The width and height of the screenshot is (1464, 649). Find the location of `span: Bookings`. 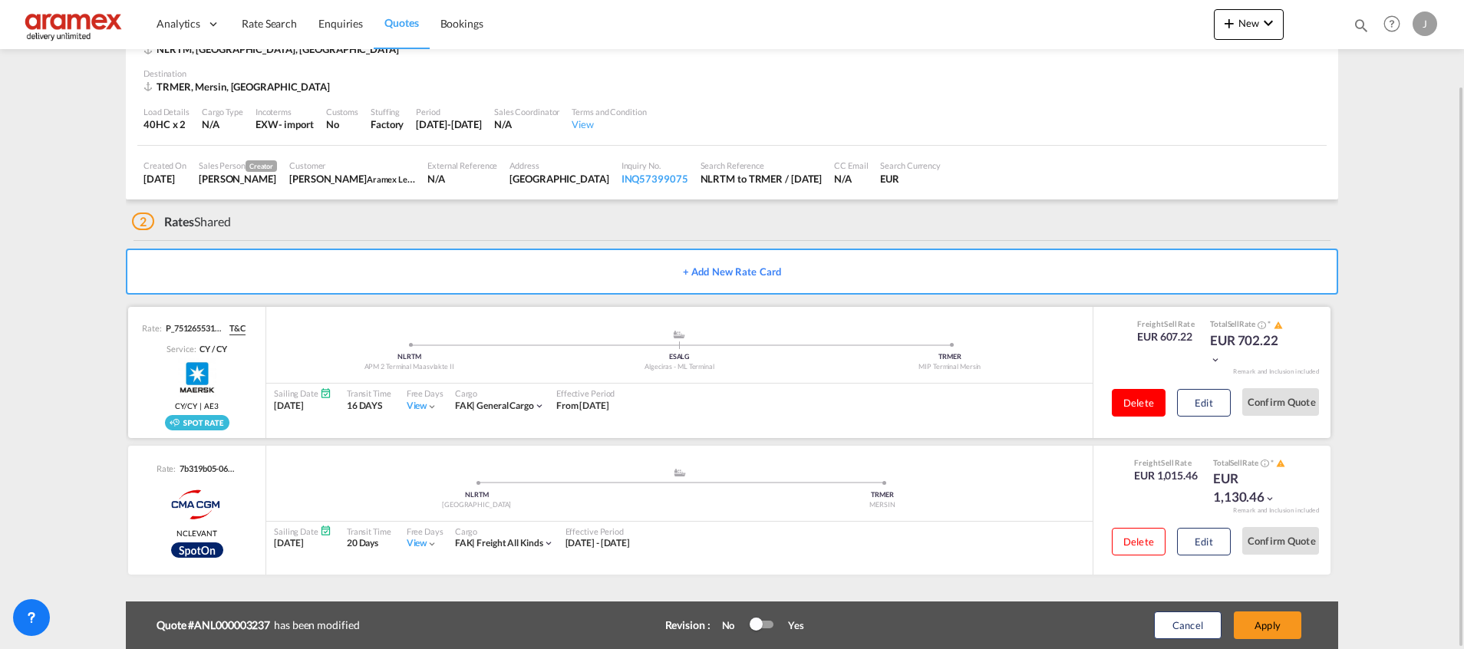

span: Bookings is located at coordinates (462, 23).